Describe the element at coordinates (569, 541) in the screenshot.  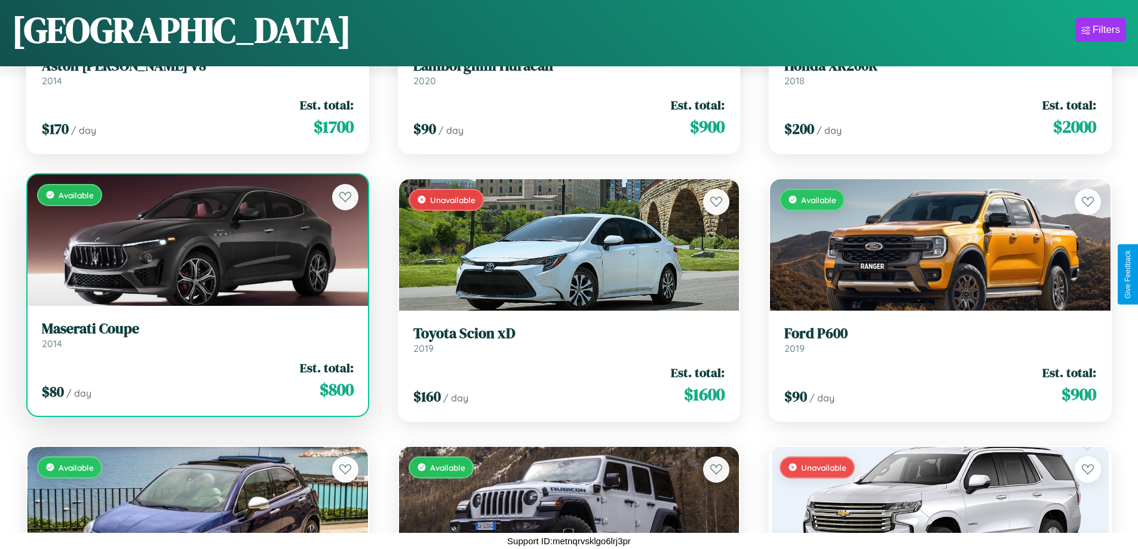
I see `p: Support ID: metnqrvsklgo6lrj3pr` at that location.